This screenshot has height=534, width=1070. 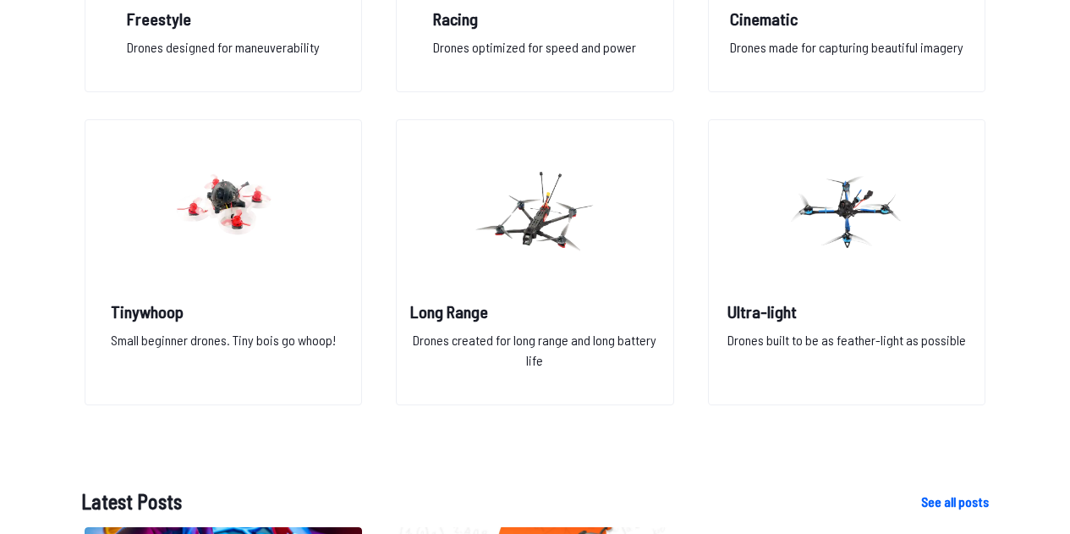 What do you see at coordinates (846, 54) in the screenshot?
I see `p: Drones made for capturing beautiful imagery` at bounding box center [846, 54].